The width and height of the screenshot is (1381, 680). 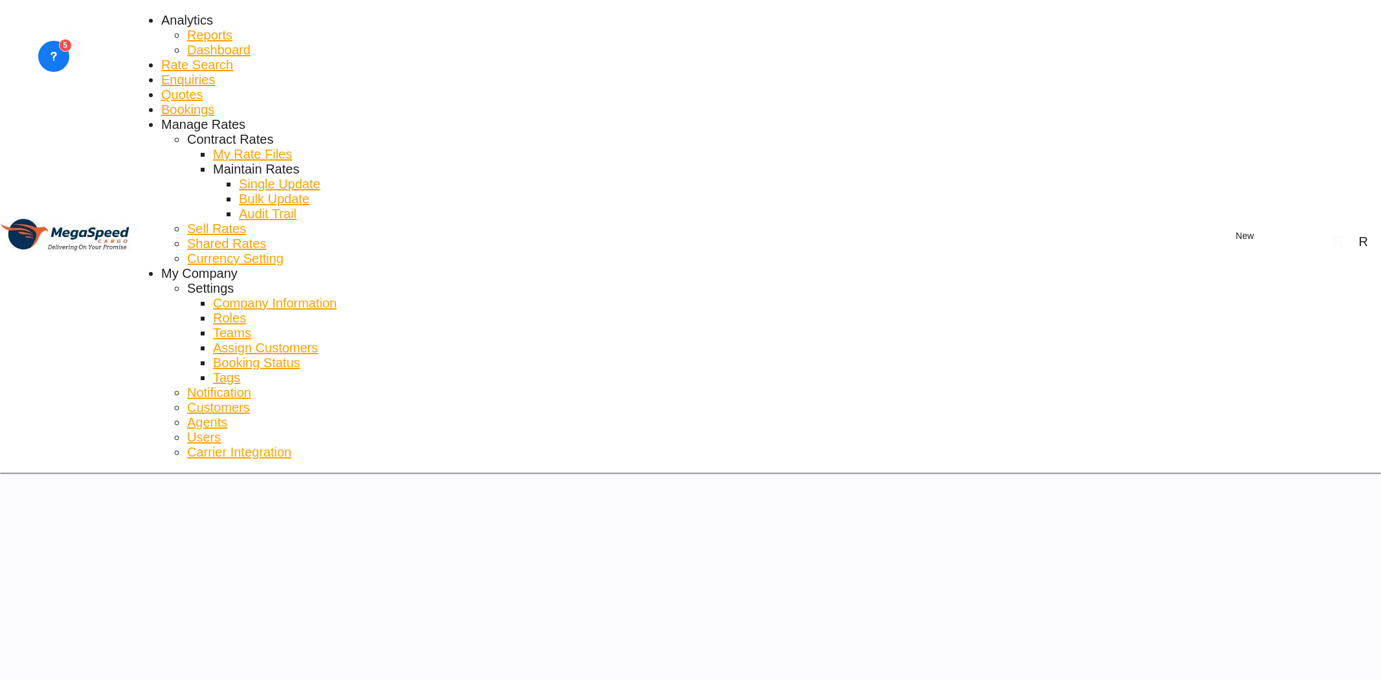 What do you see at coordinates (207, 422) in the screenshot?
I see `a: Agents` at bounding box center [207, 422].